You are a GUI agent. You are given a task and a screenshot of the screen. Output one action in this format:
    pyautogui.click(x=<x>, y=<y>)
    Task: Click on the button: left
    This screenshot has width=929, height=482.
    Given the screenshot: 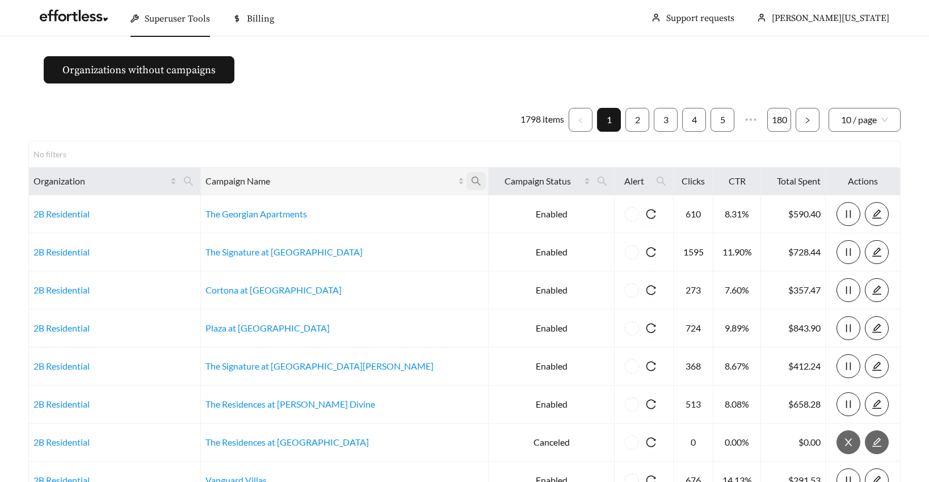 What is the action you would take?
    pyautogui.click(x=581, y=120)
    